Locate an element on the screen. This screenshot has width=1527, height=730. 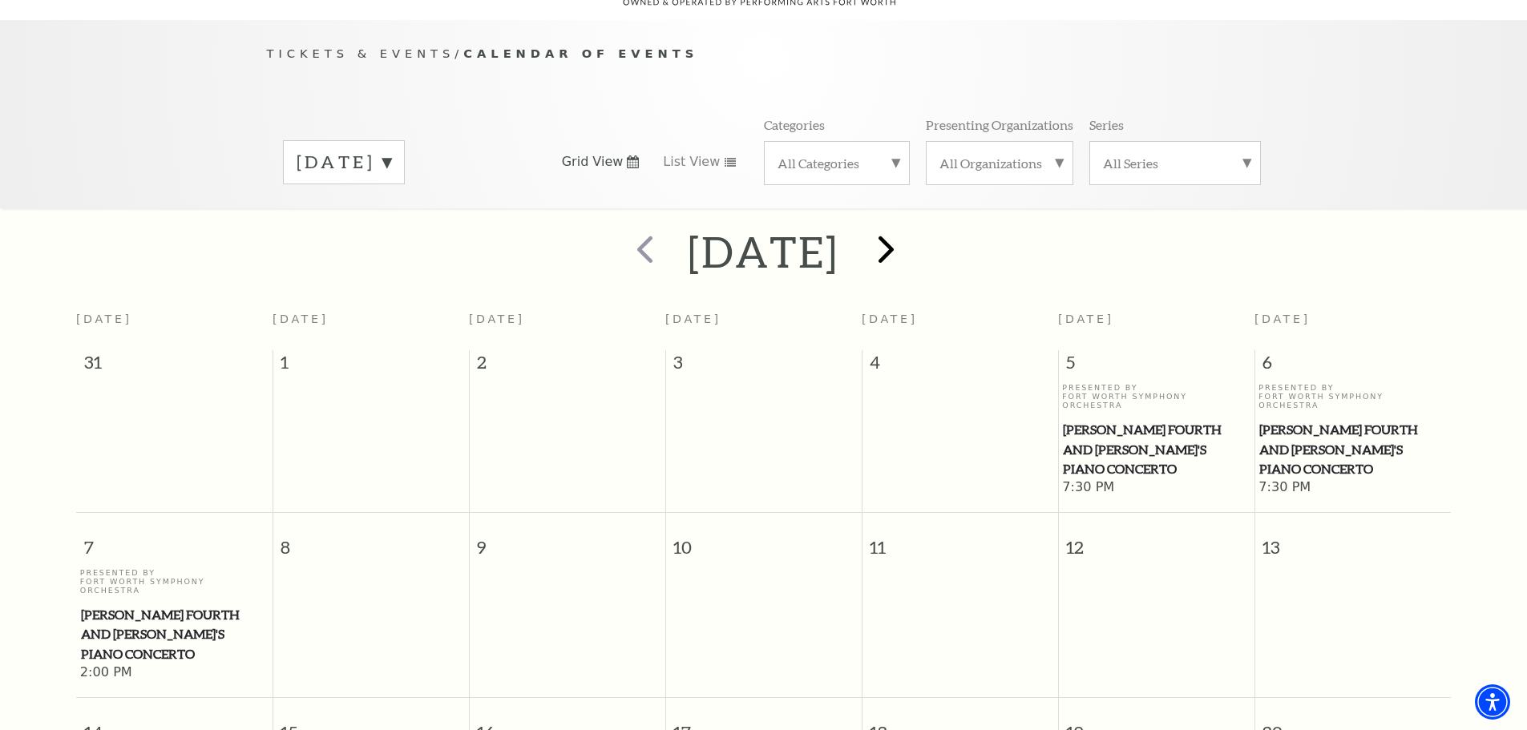
span: 9 is located at coordinates (567, 540).